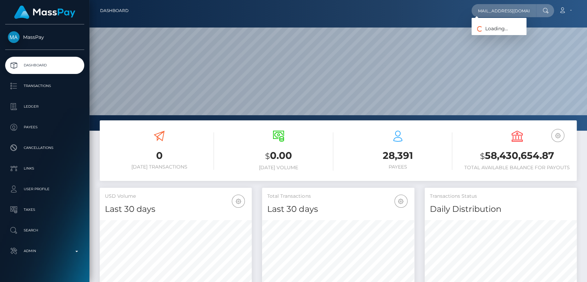 This screenshot has width=587, height=282. What do you see at coordinates (279, 156) in the screenshot?
I see `h3: 0.00` at bounding box center [279, 156].